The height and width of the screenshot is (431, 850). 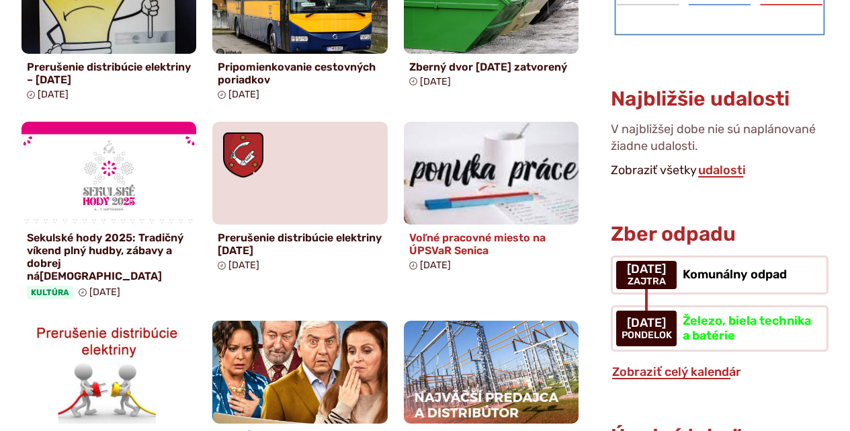 I want to click on h3: Zber odpadu, so click(x=720, y=234).